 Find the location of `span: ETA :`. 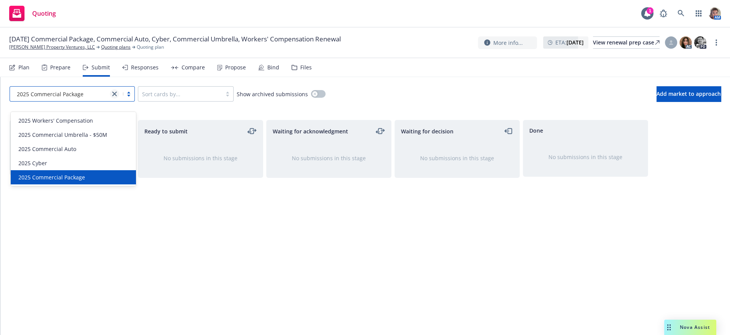

span: ETA : is located at coordinates (570, 42).